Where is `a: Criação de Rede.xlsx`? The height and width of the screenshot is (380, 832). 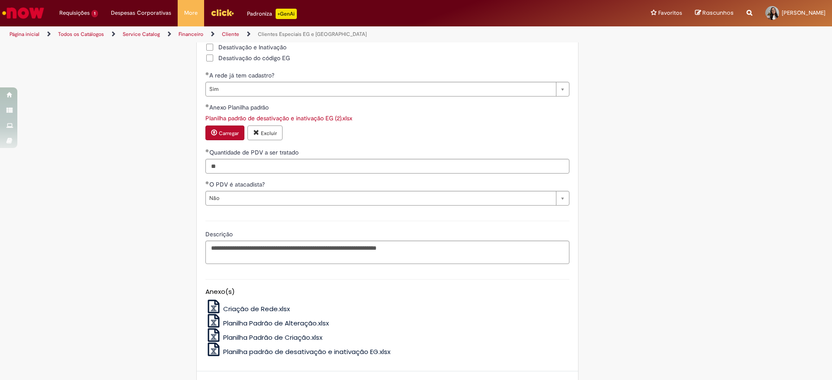
a: Criação de Rede.xlsx is located at coordinates (248, 309).